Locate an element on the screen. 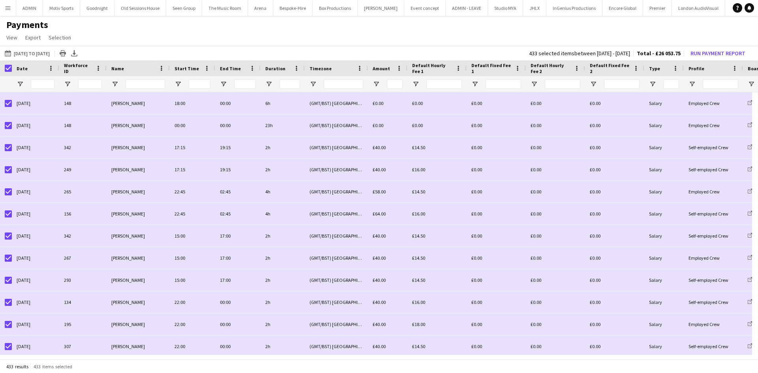  span: Default Hourly Fee 2 is located at coordinates (551, 68).